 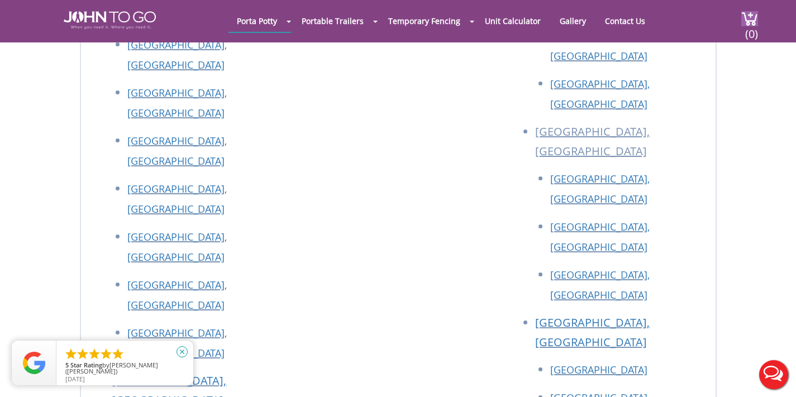 What do you see at coordinates (86, 365) in the screenshot?
I see `span: Star Rating` at bounding box center [86, 365].